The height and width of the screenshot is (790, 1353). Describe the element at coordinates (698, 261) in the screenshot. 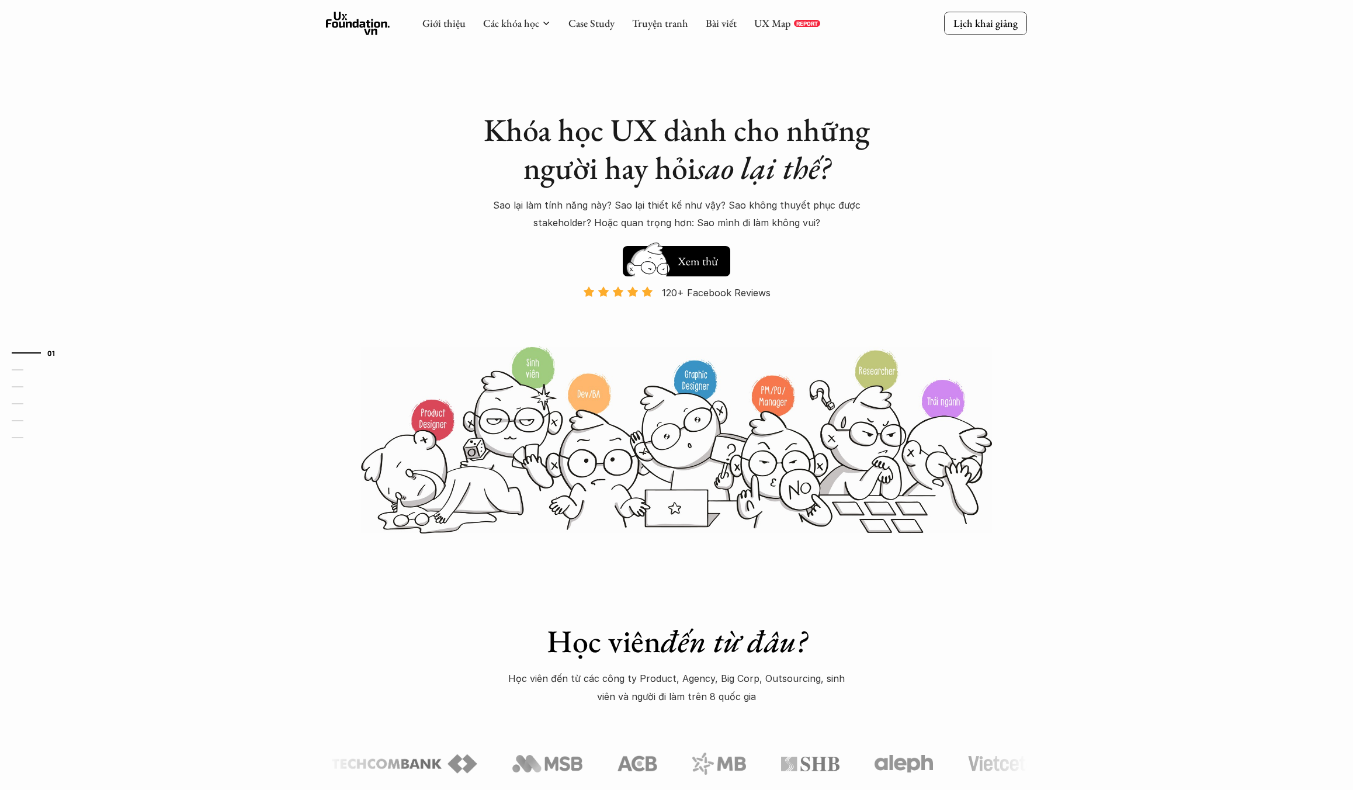

I see `h5: Xem thử` at that location.